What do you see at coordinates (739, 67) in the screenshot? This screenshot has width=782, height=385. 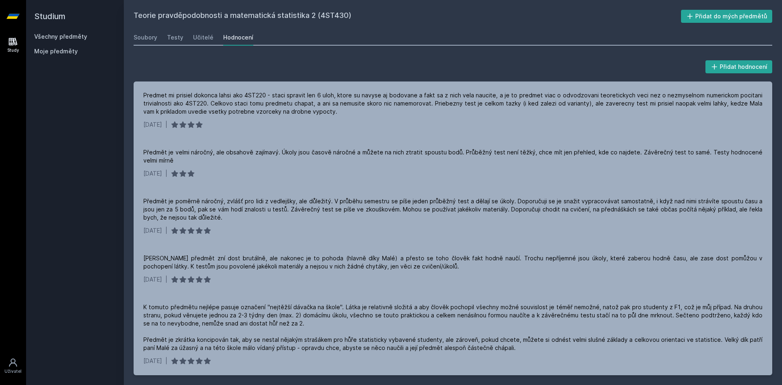 I see `button: Přidat hodnocení` at bounding box center [739, 67].